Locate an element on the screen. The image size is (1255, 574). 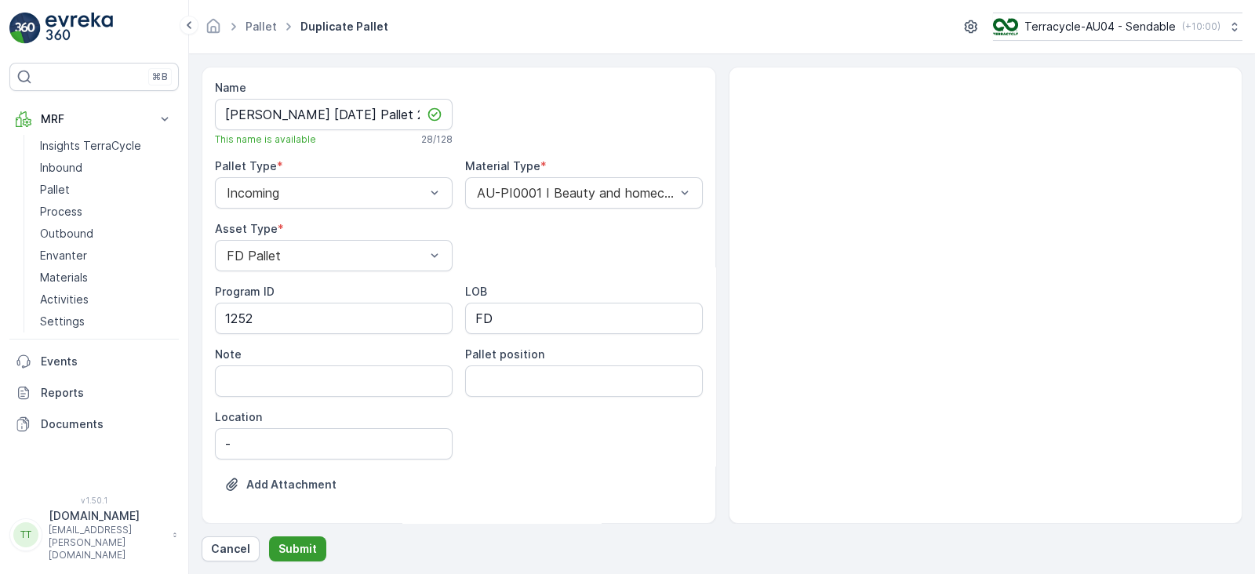
p: 28 / 128 is located at coordinates (437, 140).